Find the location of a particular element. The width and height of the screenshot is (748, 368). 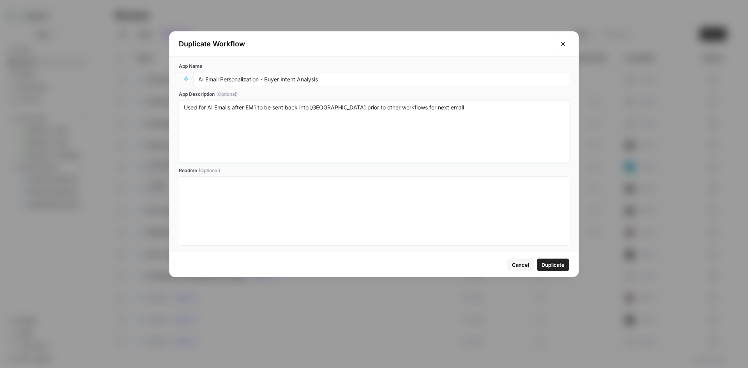

button: Cancel is located at coordinates (520, 265).